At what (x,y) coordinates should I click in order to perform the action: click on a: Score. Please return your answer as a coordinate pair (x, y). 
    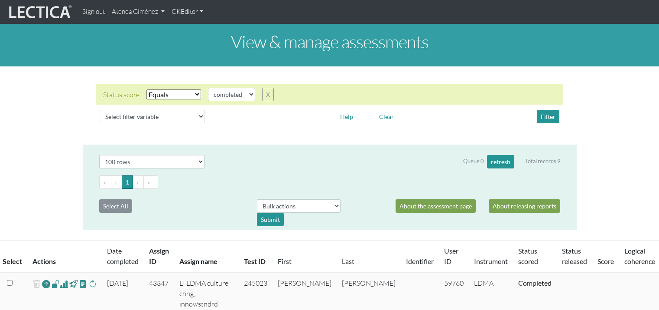
    Looking at the image, I should click on (606, 261).